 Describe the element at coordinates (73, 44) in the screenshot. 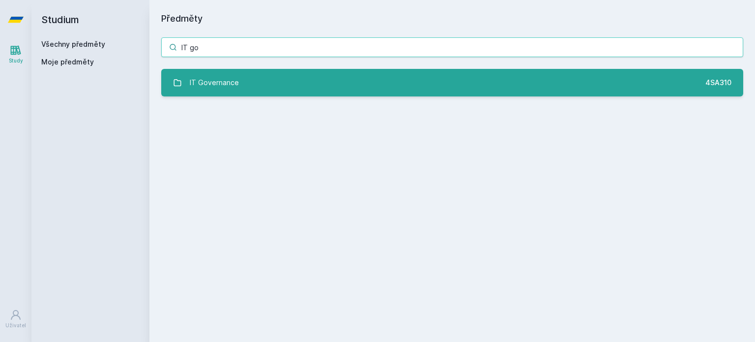

I see `a: Všechny předměty` at that location.